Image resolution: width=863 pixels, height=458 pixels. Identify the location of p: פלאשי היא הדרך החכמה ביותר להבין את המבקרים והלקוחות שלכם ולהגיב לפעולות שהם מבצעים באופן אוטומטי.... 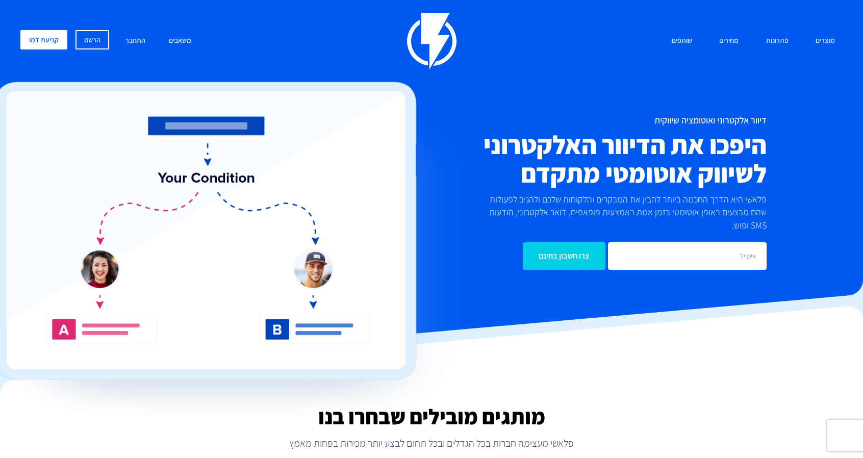
(620, 212).